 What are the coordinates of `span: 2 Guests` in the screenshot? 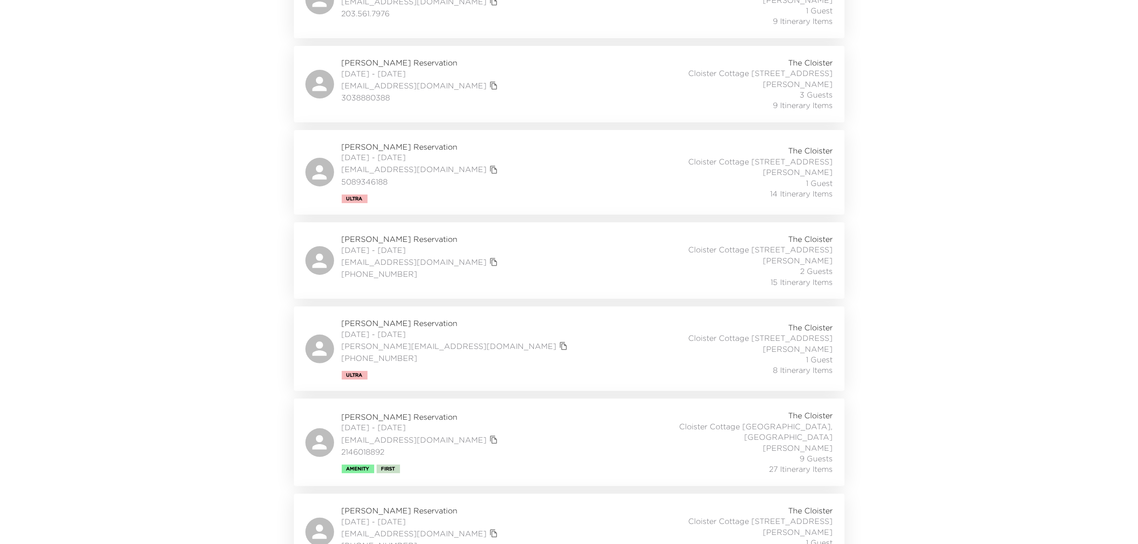 It's located at (817, 271).